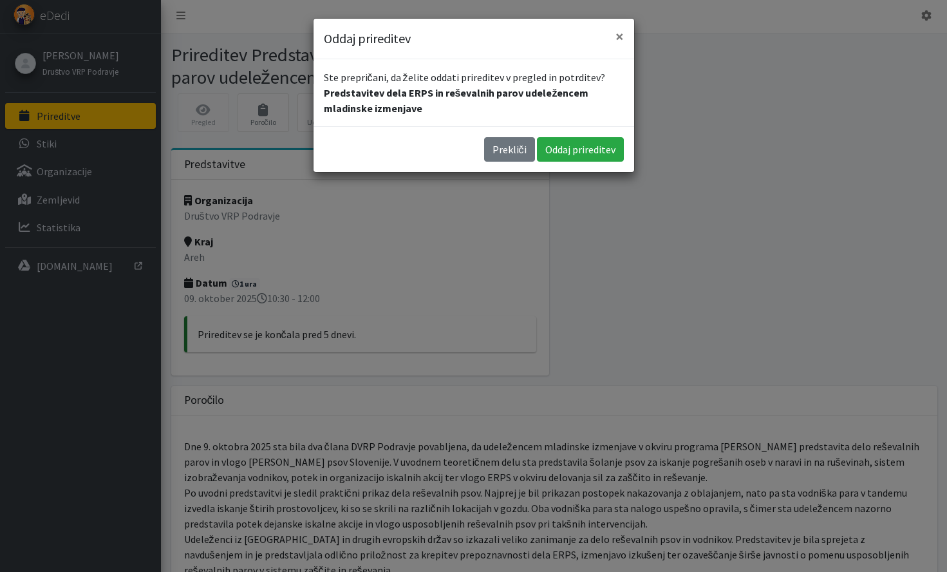 This screenshot has height=572, width=947. Describe the element at coordinates (509, 149) in the screenshot. I see `button: Prekliči` at that location.